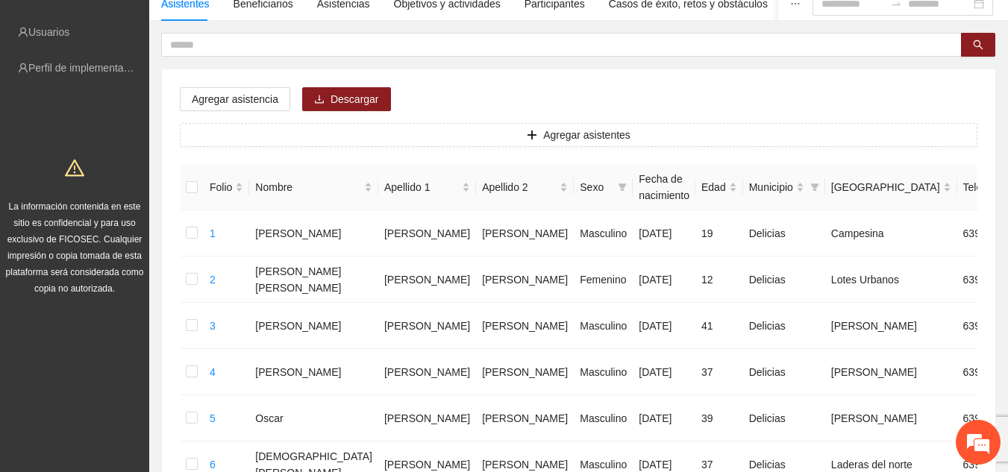 This screenshot has height=472, width=1008. Describe the element at coordinates (978, 46) in the screenshot. I see `span: search` at that location.